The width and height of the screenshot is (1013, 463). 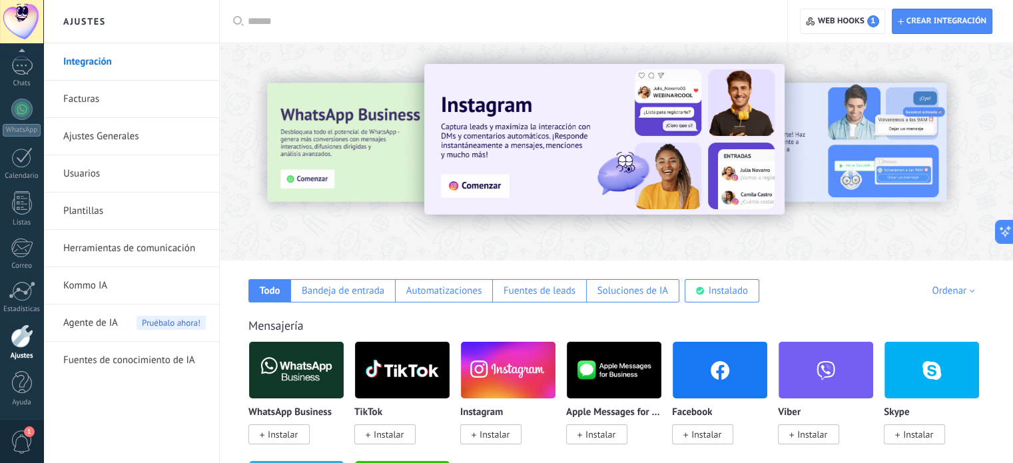 I want to click on img: Slide 2, so click(x=804, y=142).